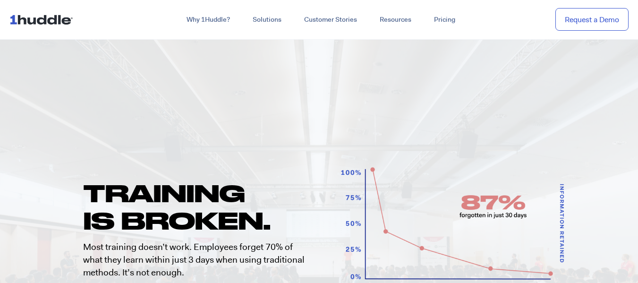 This screenshot has width=638, height=283. Describe the element at coordinates (444, 20) in the screenshot. I see `a: Pricing` at that location.